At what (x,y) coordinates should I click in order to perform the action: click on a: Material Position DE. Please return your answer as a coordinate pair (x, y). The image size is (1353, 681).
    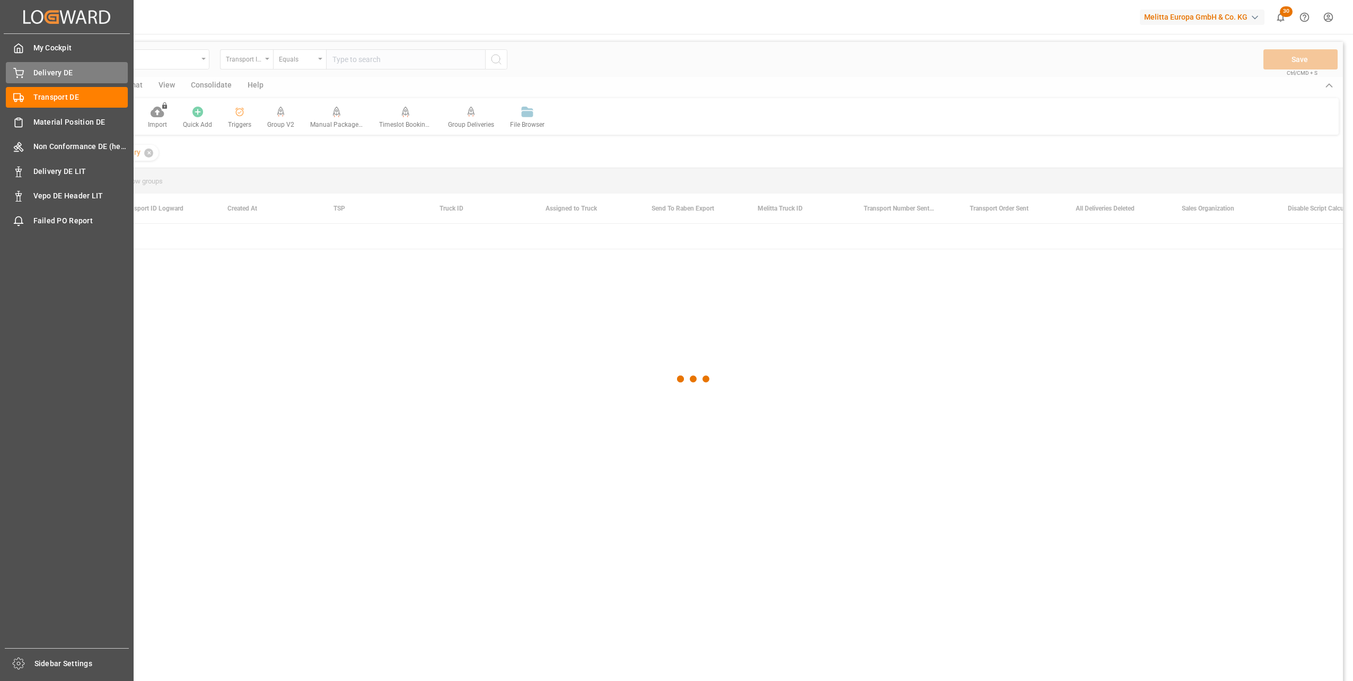
    Looking at the image, I should click on (67, 121).